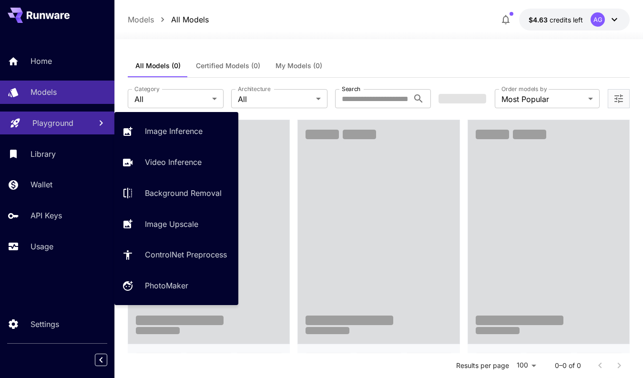 Image resolution: width=643 pixels, height=378 pixels. Describe the element at coordinates (176, 286) in the screenshot. I see `a: PhotoMaker` at that location.